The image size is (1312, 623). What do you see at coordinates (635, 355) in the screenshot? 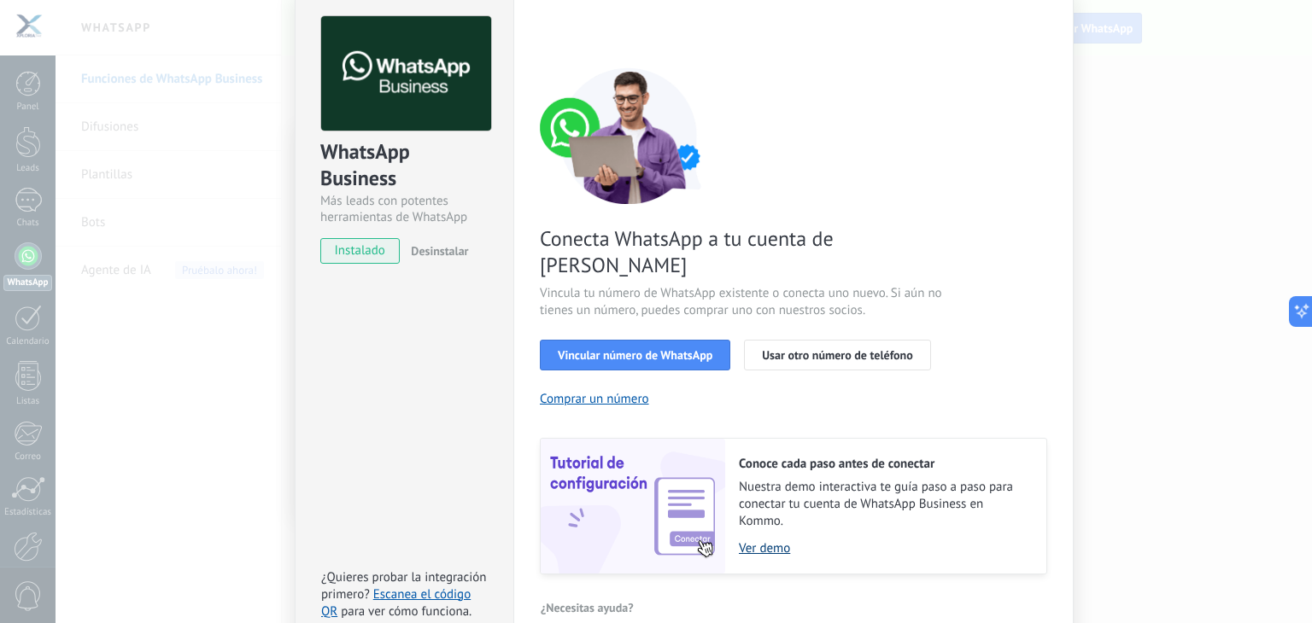
I see `button: Vincular número de WhatsApp` at bounding box center [635, 355].